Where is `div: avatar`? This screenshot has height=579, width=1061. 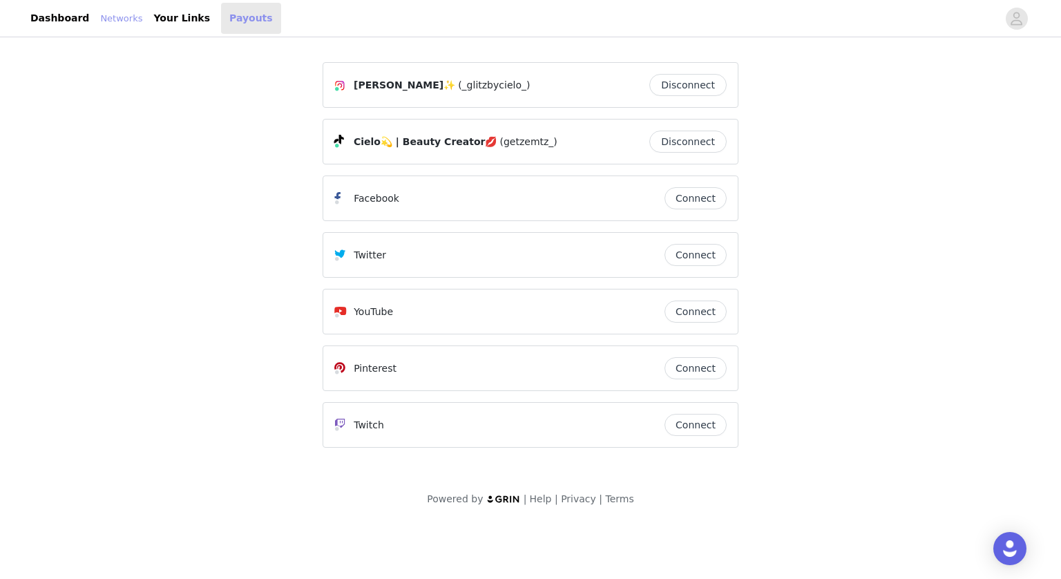 div: avatar is located at coordinates (1016, 19).